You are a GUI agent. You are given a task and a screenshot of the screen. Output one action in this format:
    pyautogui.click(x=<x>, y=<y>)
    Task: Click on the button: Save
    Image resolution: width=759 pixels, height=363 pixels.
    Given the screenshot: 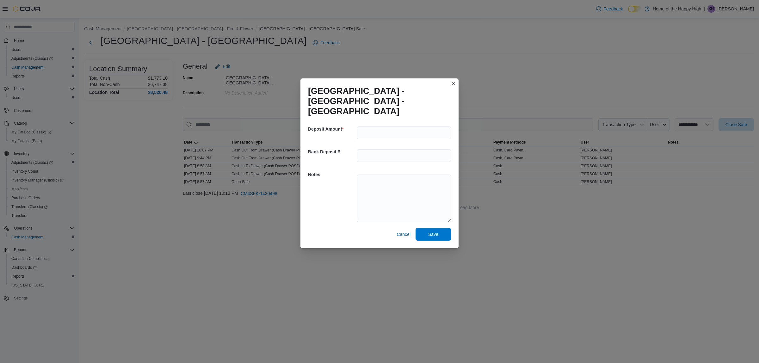 What is the action you would take?
    pyautogui.click(x=433, y=234)
    